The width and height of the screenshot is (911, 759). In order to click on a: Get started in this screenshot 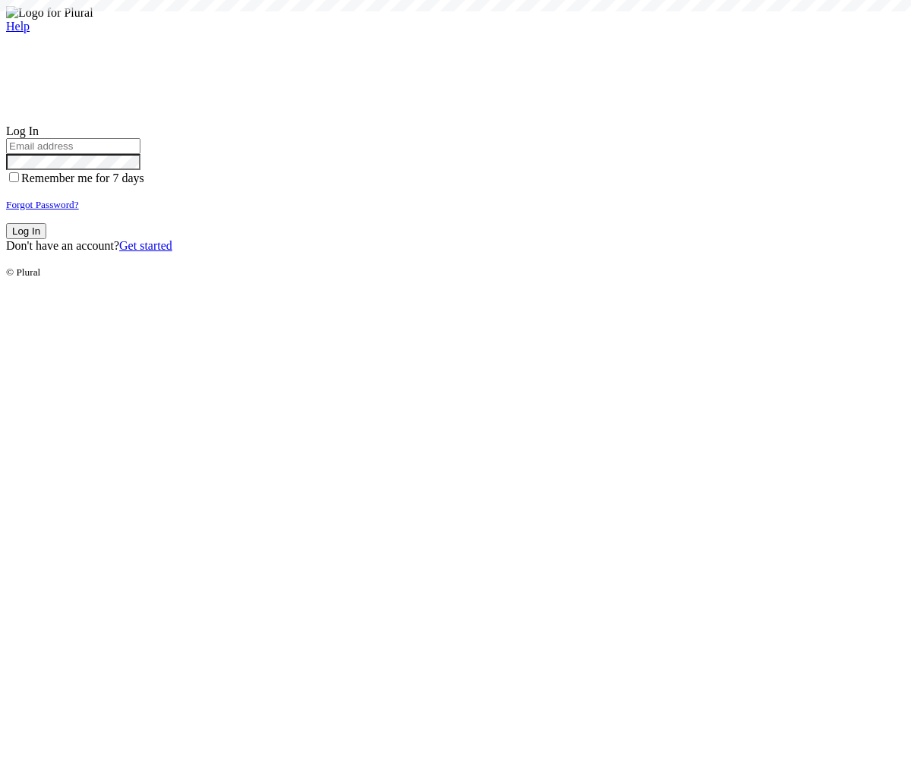, I will do `click(146, 245)`.